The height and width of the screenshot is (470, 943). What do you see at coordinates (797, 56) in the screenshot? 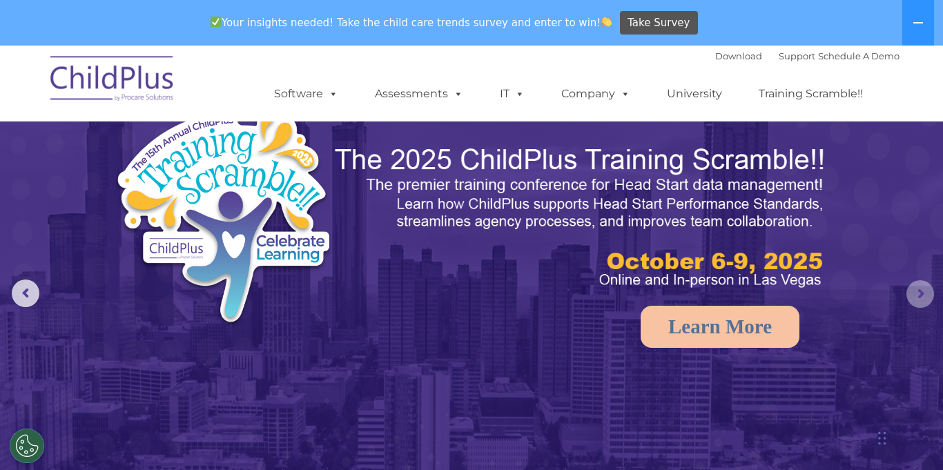
I see `a: Support` at bounding box center [797, 56].